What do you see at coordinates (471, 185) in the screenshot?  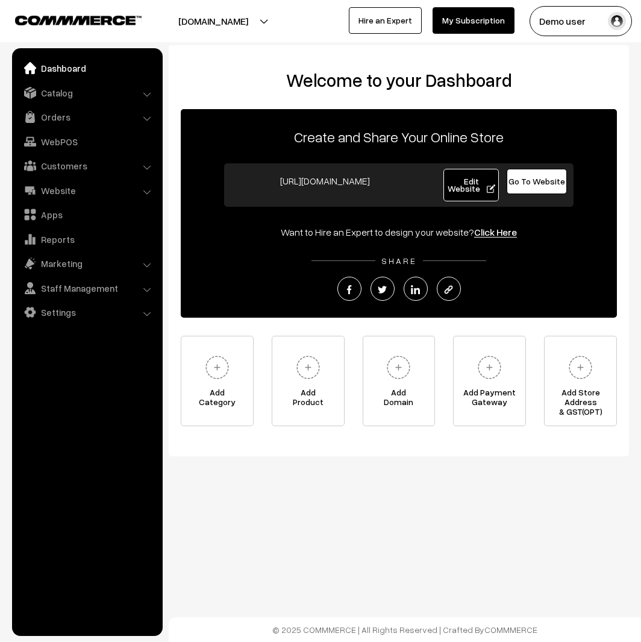 I see `a: Edit Website` at bounding box center [471, 185].